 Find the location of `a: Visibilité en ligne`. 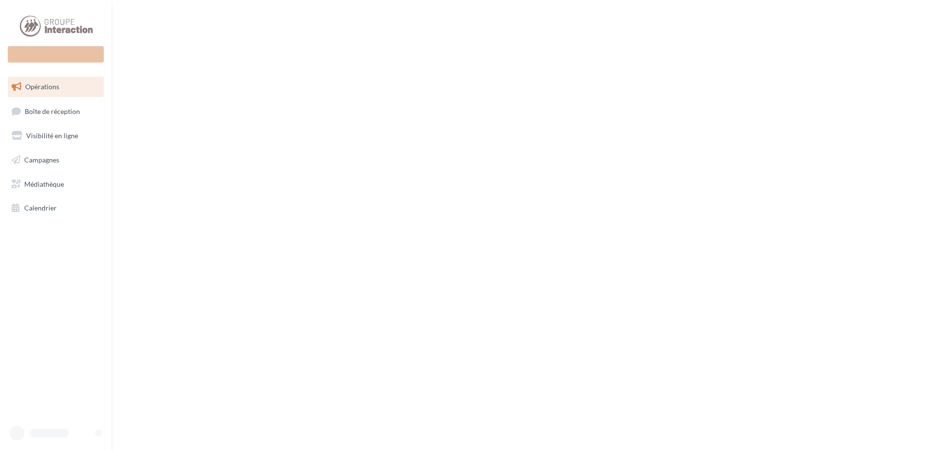

a: Visibilité en ligne is located at coordinates (56, 136).